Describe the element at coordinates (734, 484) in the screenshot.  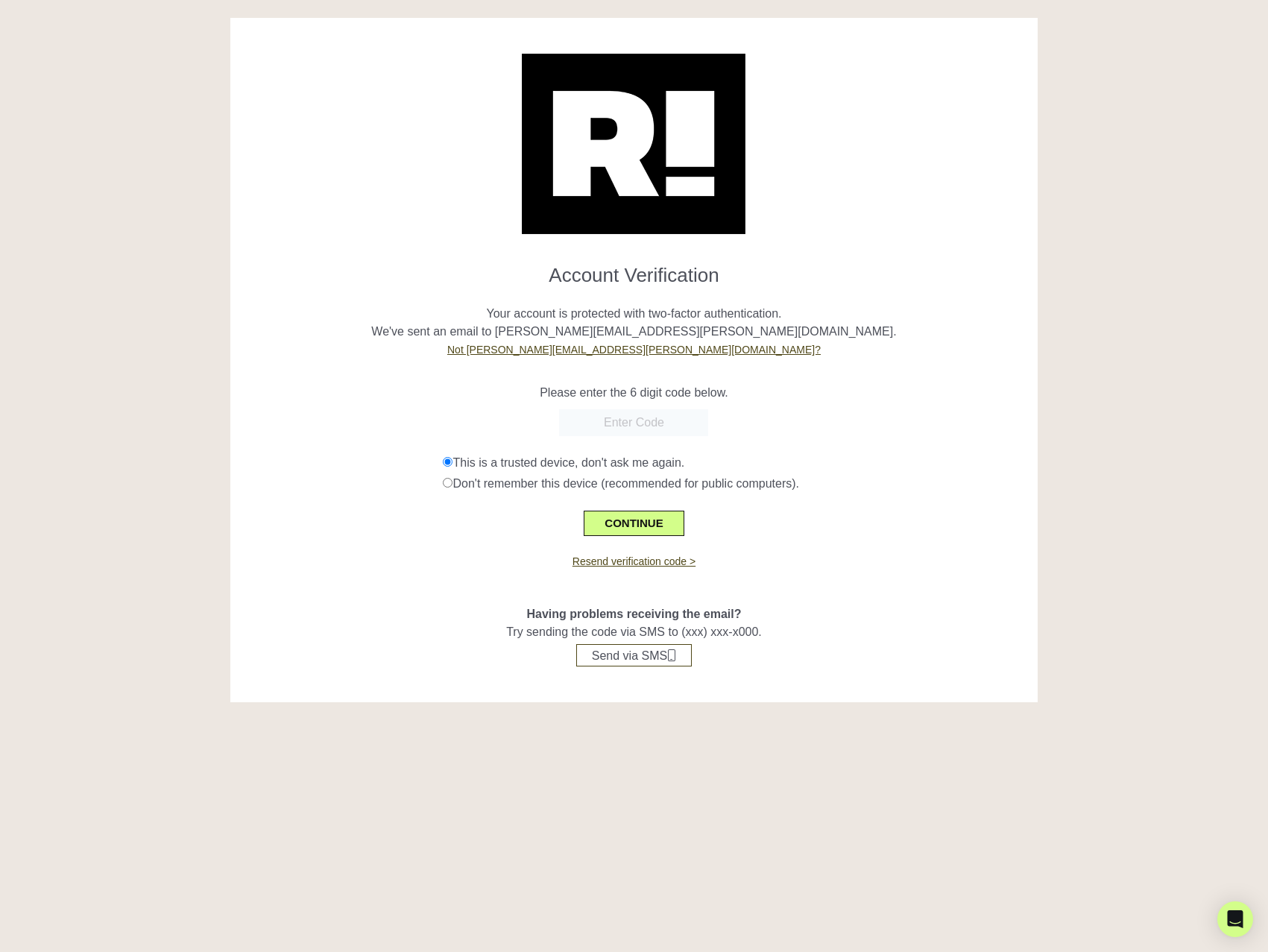
I see `div: Don't remember this device (recommended for public computers).` at that location.